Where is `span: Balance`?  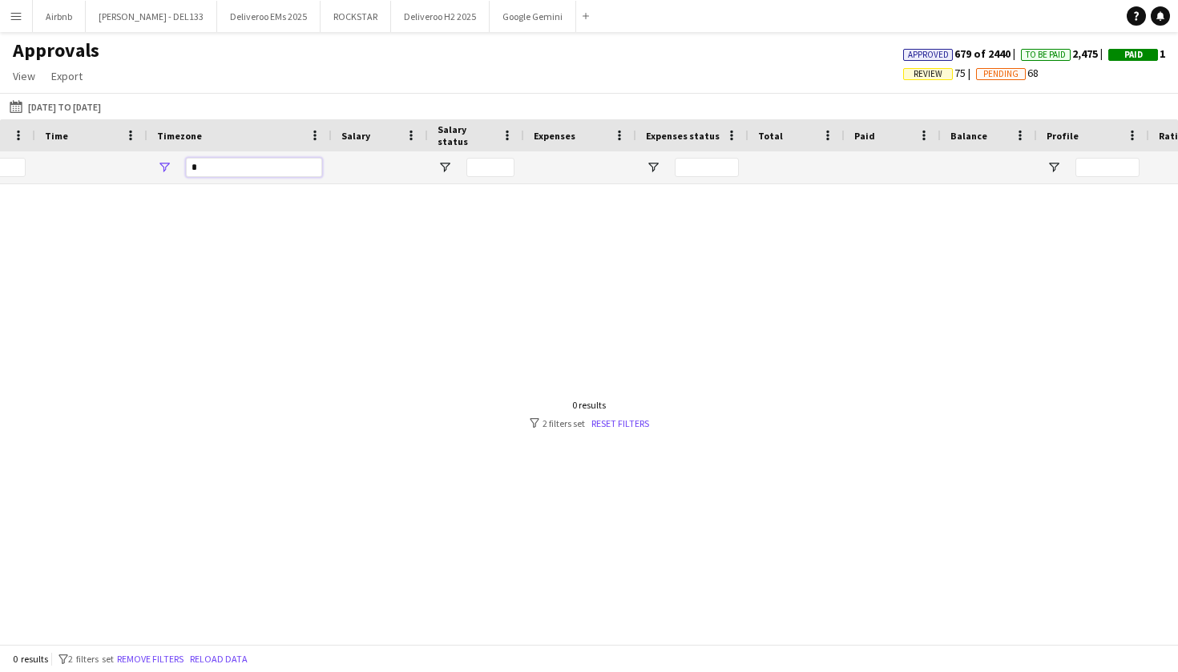 span: Balance is located at coordinates (969, 135).